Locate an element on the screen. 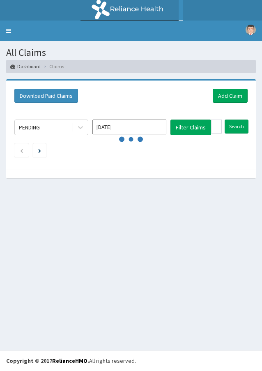  a: Next page is located at coordinates (39, 150).